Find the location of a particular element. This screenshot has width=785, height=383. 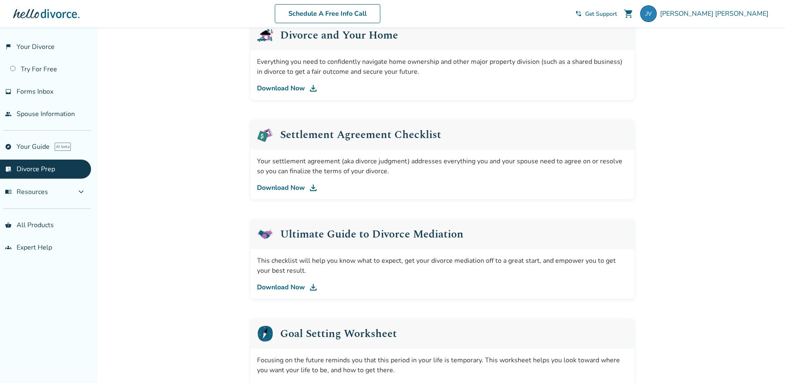

h2: Settlement Agreement Checklist is located at coordinates (361, 135).